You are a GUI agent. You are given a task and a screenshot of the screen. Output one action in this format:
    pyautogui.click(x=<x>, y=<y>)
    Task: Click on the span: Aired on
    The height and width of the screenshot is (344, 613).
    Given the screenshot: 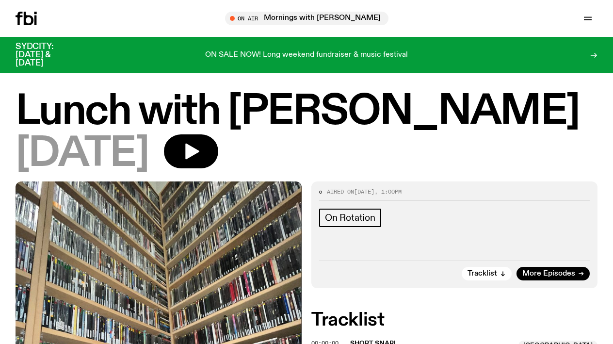 What is the action you would take?
    pyautogui.click(x=341, y=192)
    